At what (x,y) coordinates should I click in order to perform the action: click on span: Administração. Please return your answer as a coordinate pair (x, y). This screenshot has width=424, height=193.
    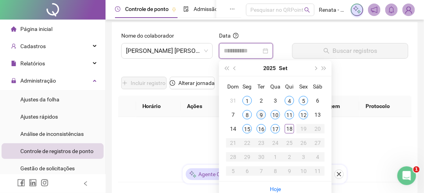
    Looking at the image, I should click on (38, 81).